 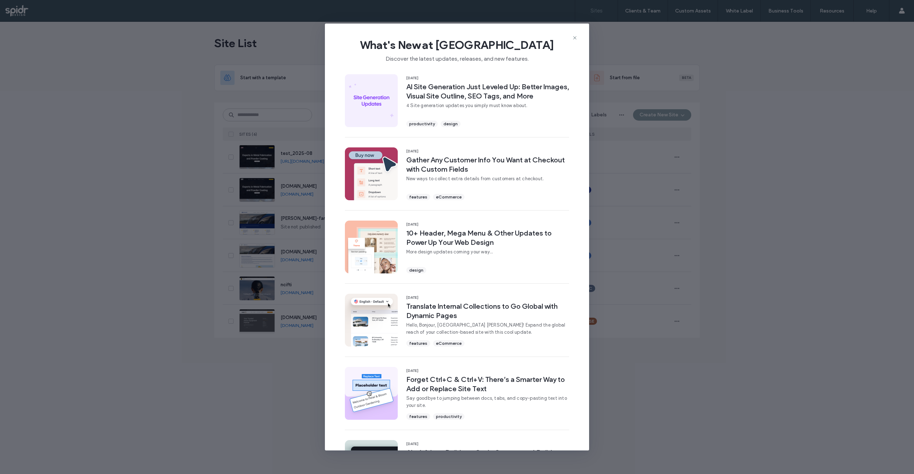 What do you see at coordinates (488, 457) in the screenshot?
I see `span: AI + Widget Builder = Code Smarter and Build Faster` at bounding box center [488, 457].